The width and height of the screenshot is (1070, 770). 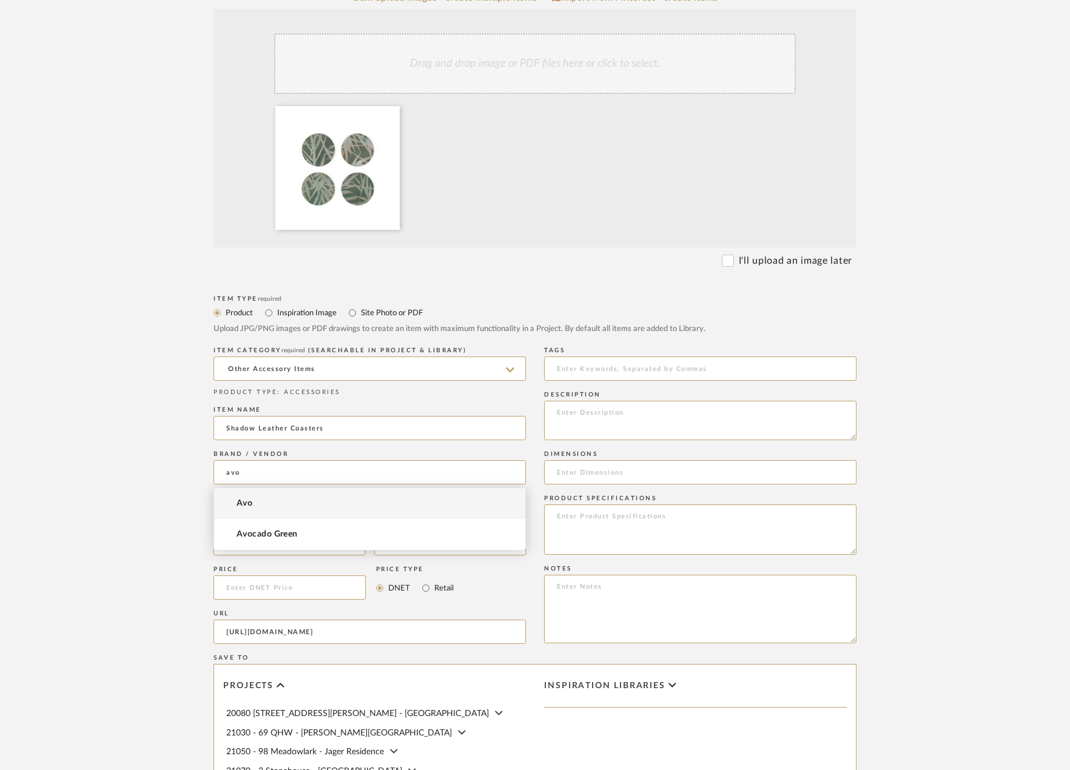 What do you see at coordinates (244, 503) in the screenshot?
I see `span: Avo` at bounding box center [244, 503].